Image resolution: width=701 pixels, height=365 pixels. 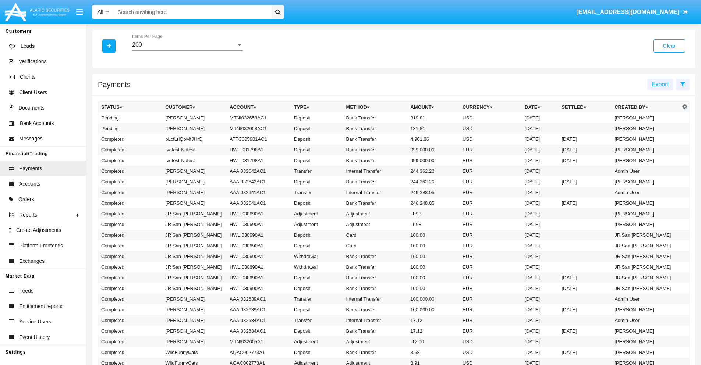 I want to click on td: -1.98, so click(x=434, y=214).